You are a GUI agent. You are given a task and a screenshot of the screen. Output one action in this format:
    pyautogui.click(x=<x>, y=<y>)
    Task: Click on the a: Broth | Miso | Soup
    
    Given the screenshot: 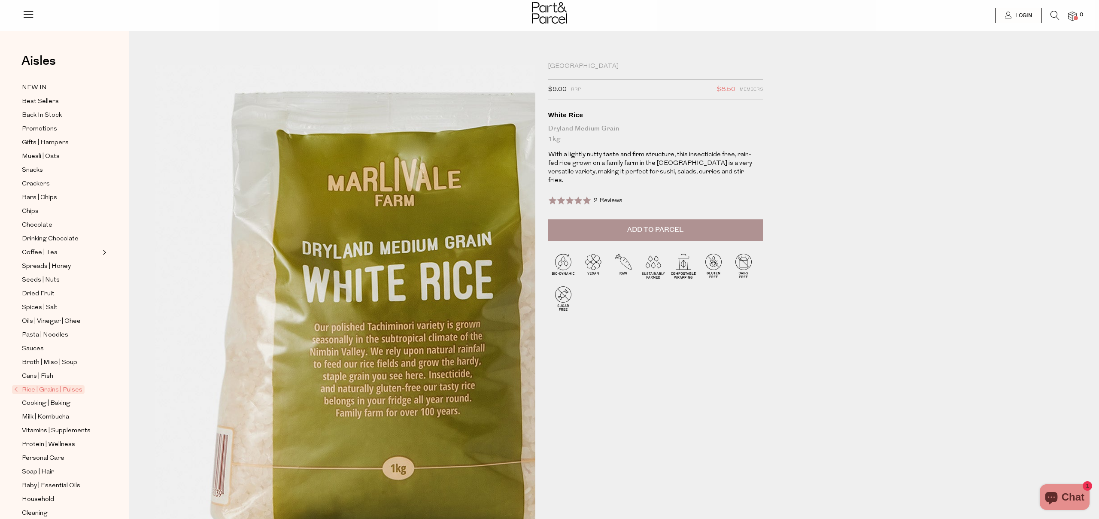 What is the action you would take?
    pyautogui.click(x=61, y=362)
    